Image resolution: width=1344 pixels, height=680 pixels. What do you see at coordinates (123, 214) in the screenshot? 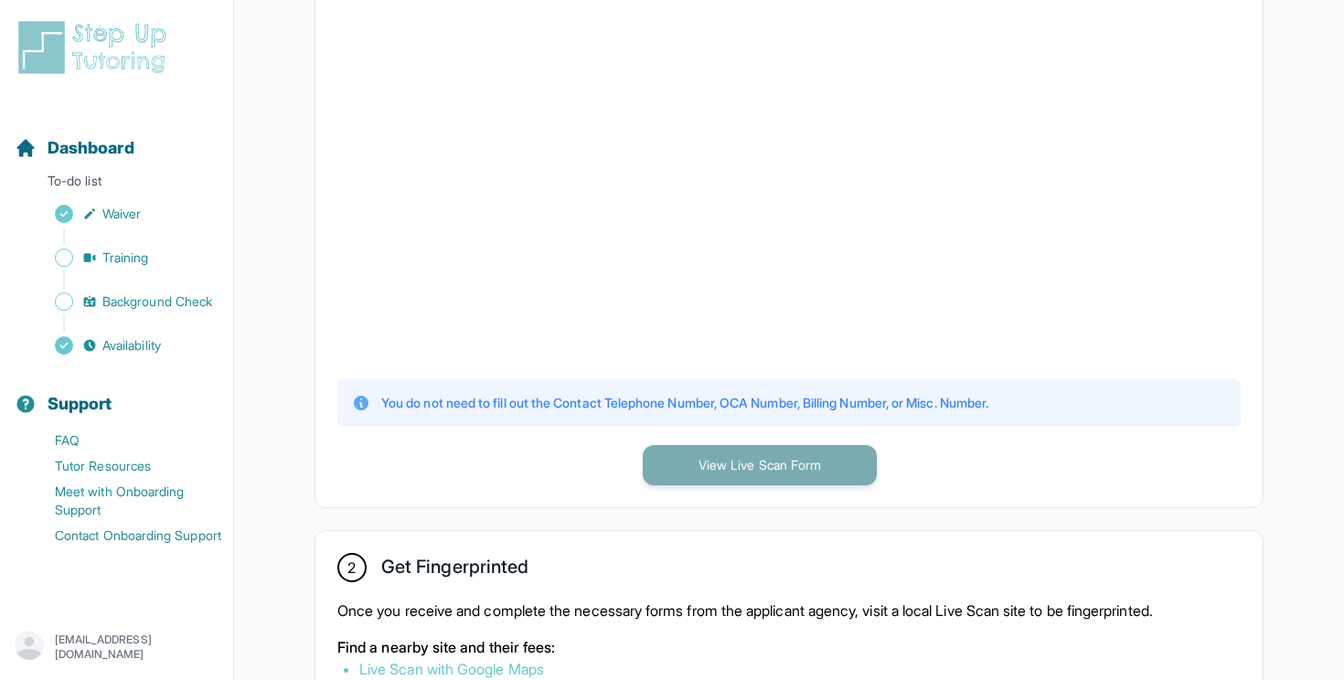
I see `a: Waiver` at bounding box center [123, 214].